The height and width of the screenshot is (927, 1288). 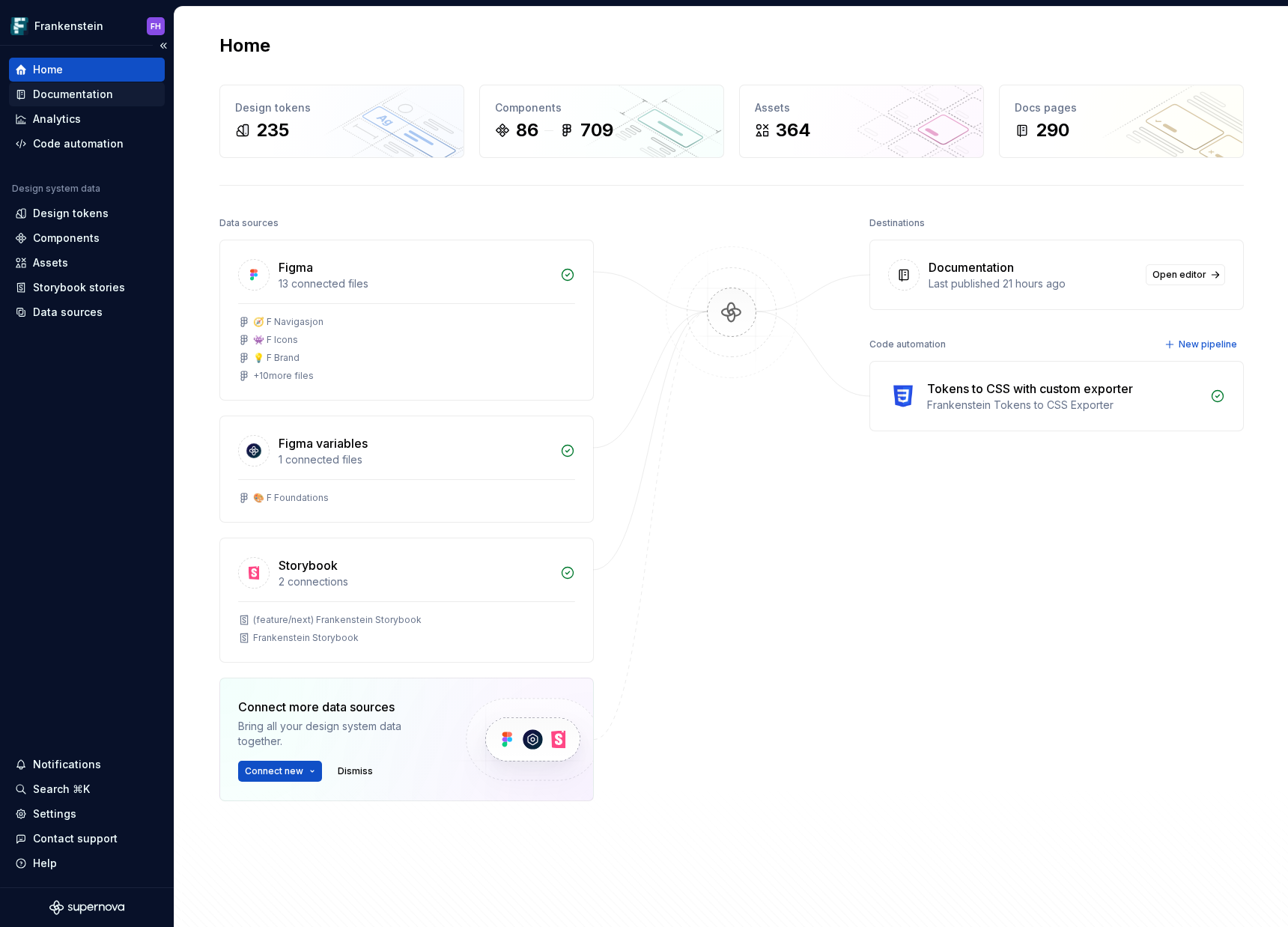 What do you see at coordinates (163, 46) in the screenshot?
I see `button: Collapse sidebar` at bounding box center [163, 46].